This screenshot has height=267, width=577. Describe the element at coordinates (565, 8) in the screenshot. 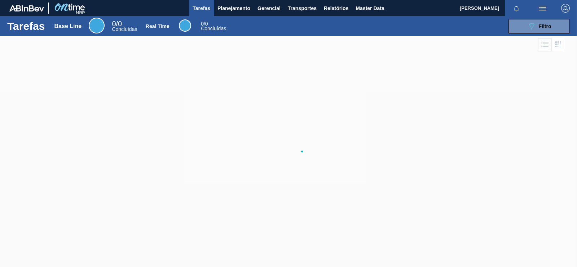

I see `img: Logout` at that location.